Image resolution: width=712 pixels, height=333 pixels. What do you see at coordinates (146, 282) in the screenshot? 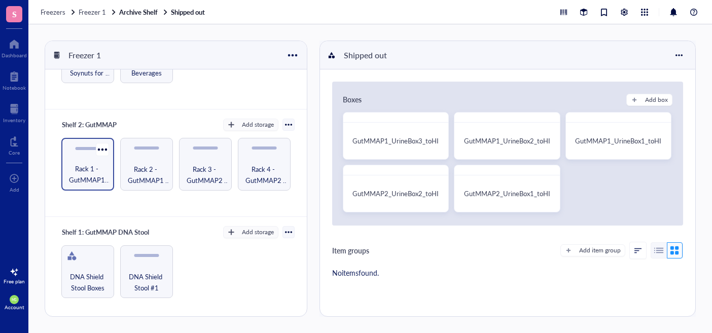
I see `span: DNA Shield Stool #1` at bounding box center [146, 282].